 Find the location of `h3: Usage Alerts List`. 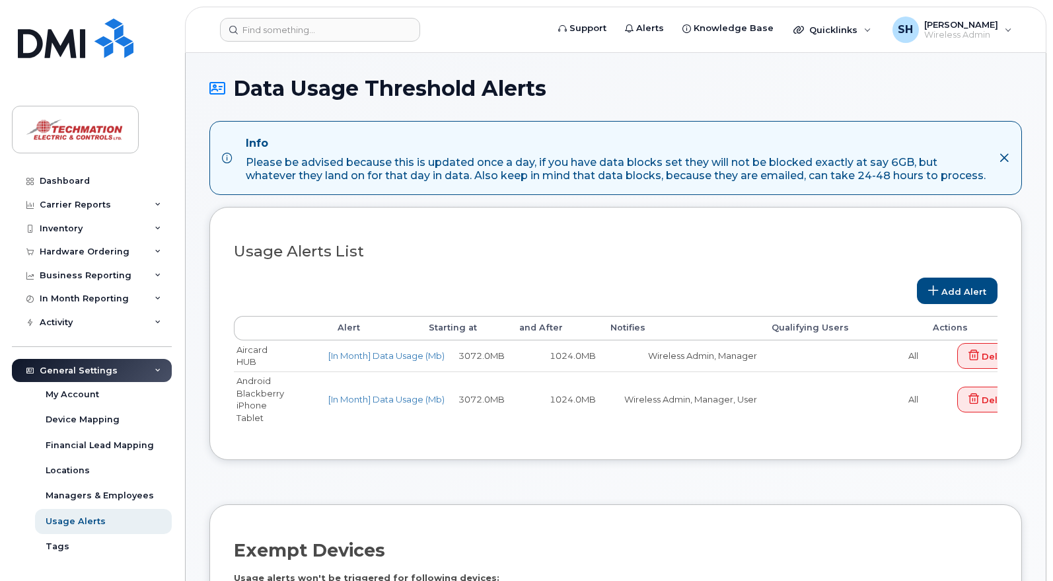

h3: Usage Alerts List is located at coordinates (616, 251).